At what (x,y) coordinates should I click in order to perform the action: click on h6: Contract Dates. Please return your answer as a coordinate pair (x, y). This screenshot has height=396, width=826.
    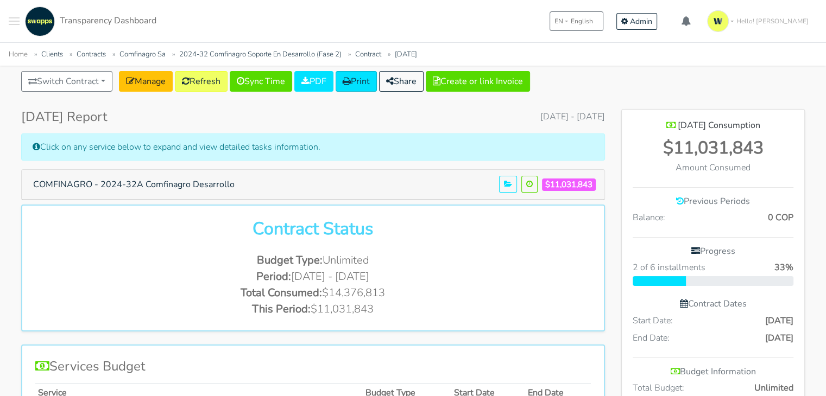
    Looking at the image, I should click on (713, 304).